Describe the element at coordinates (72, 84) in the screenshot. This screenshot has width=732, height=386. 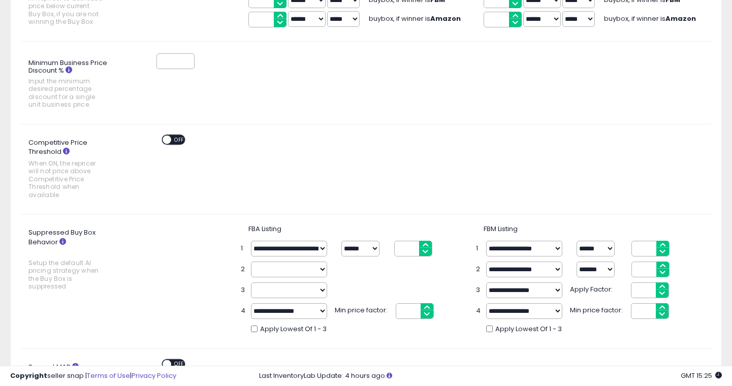
I see `label: Minimum Business Price Discount %` at that location.